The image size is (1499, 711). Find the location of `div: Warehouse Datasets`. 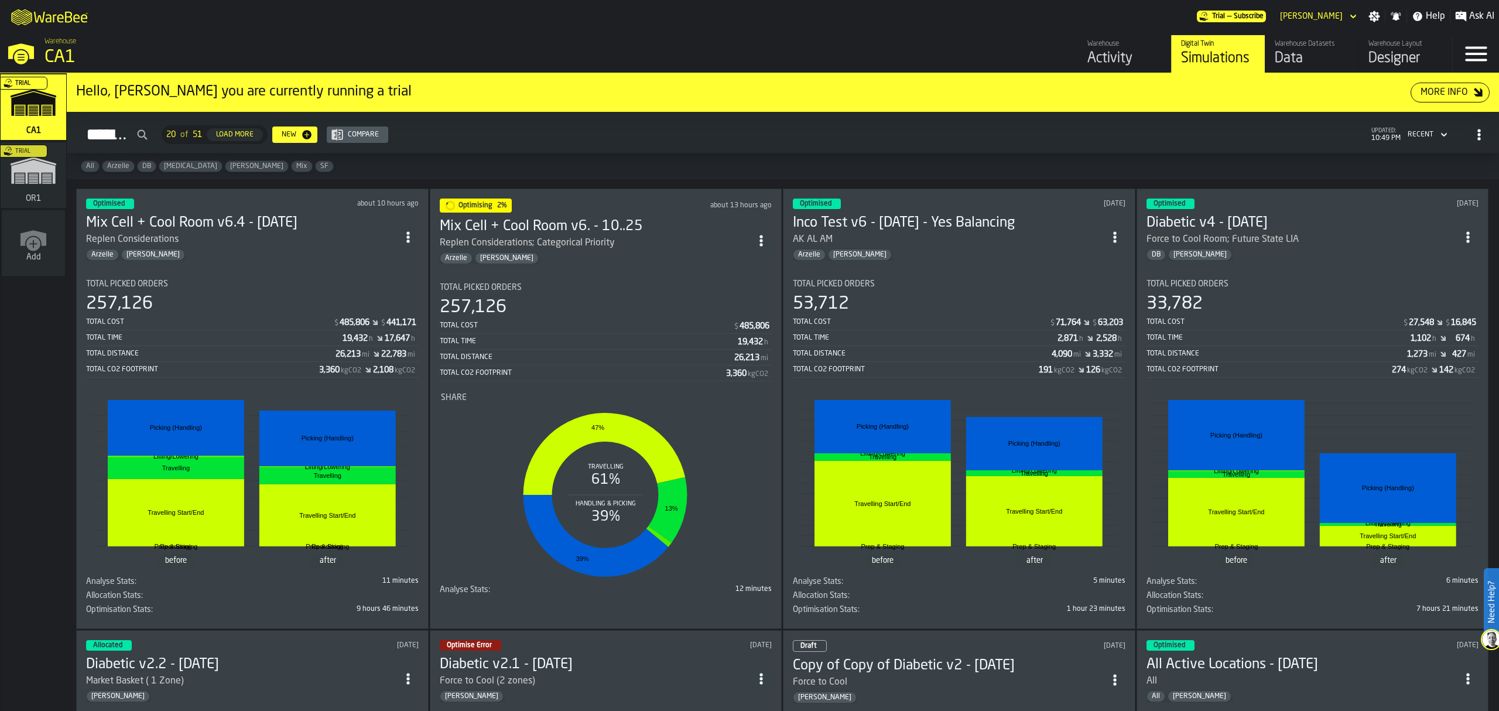

div: Warehouse Datasets is located at coordinates (1312, 44).